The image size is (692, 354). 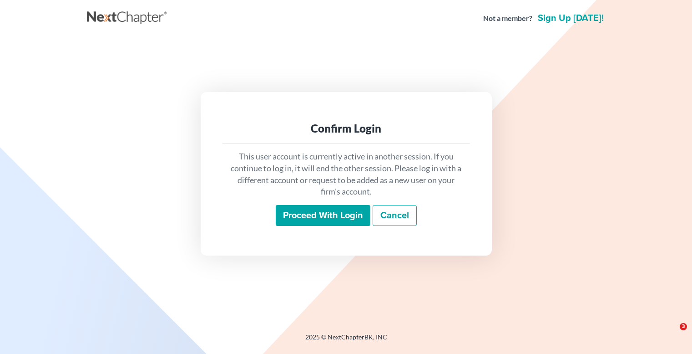 I want to click on input: Proceed with login, so click(x=323, y=215).